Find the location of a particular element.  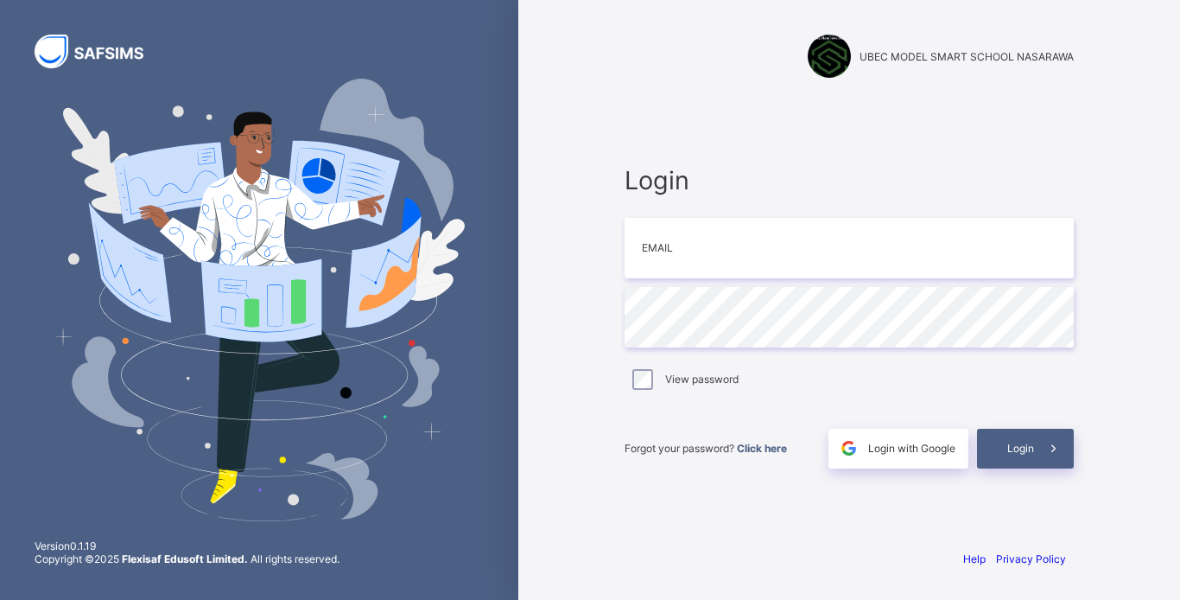

a: Help is located at coordinates (975, 558).